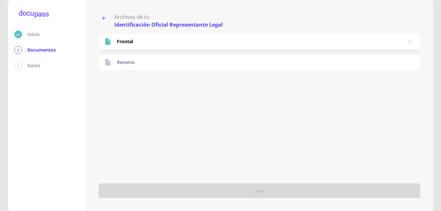  What do you see at coordinates (34, 15) in the screenshot?
I see `img: logo` at bounding box center [34, 15].